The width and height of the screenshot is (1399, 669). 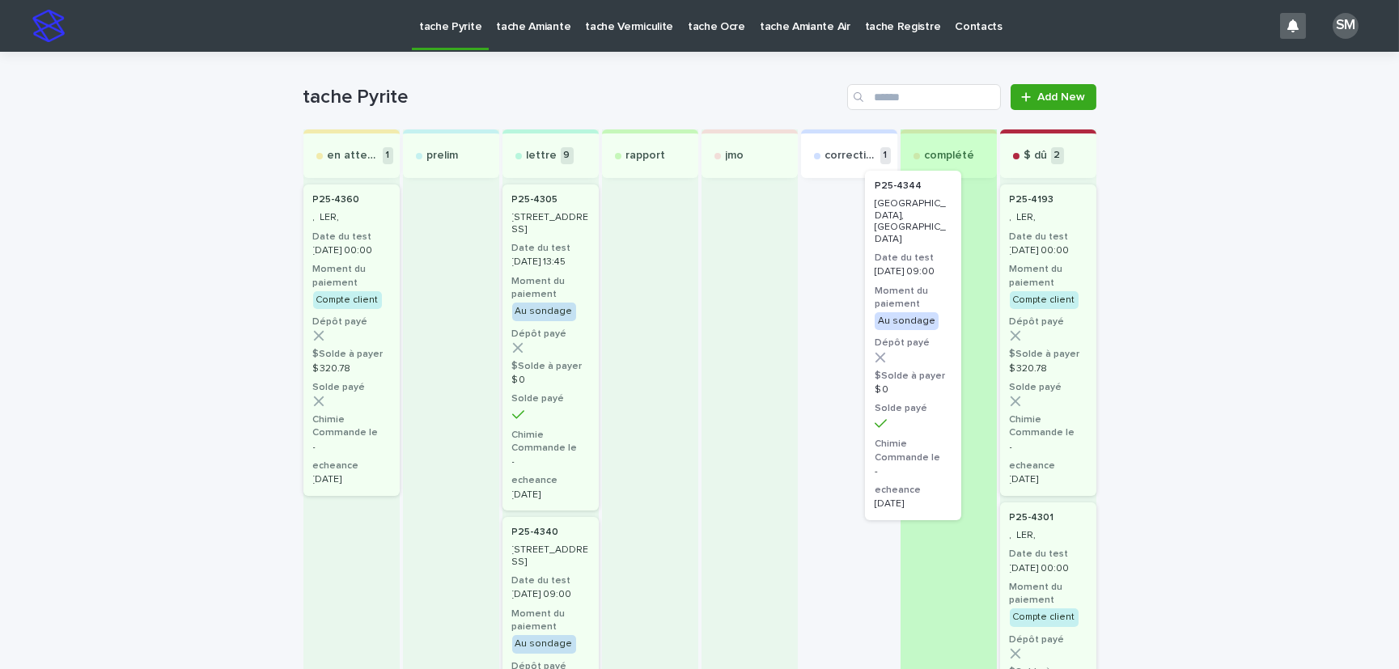 What do you see at coordinates (1061, 97) in the screenshot?
I see `span: Add New` at bounding box center [1061, 97].